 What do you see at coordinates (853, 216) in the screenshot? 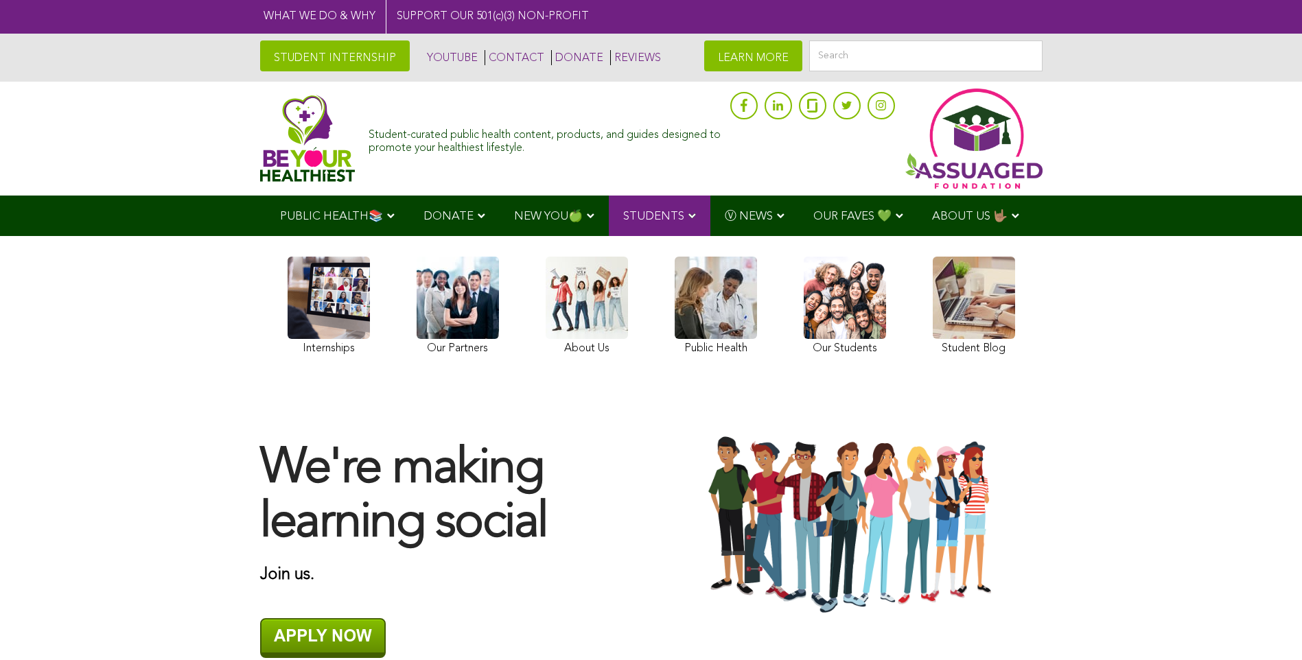
I see `span: OUR FAVES 💚` at bounding box center [853, 216].